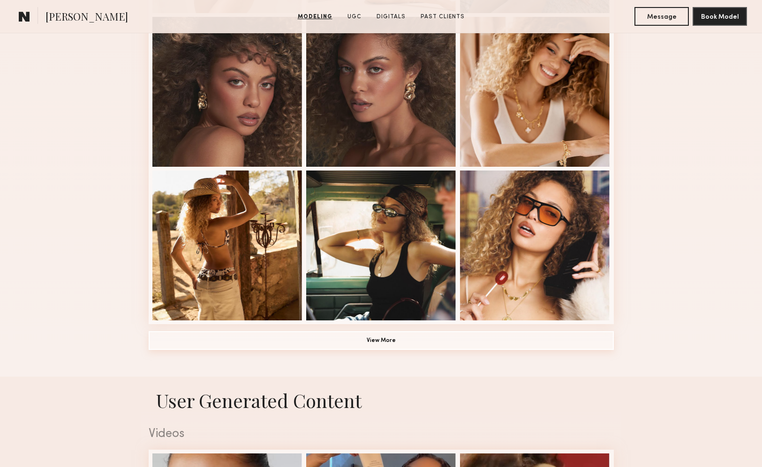 This screenshot has width=762, height=467. What do you see at coordinates (443, 17) in the screenshot?
I see `a: Past Clients` at bounding box center [443, 17].